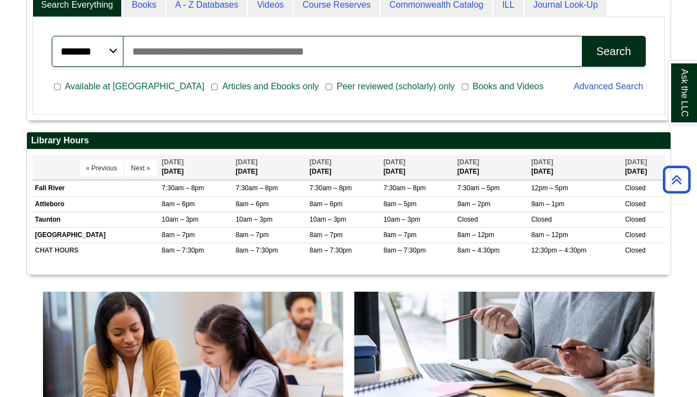 Image resolution: width=697 pixels, height=397 pixels. I want to click on span: 12pm – 5pm, so click(549, 188).